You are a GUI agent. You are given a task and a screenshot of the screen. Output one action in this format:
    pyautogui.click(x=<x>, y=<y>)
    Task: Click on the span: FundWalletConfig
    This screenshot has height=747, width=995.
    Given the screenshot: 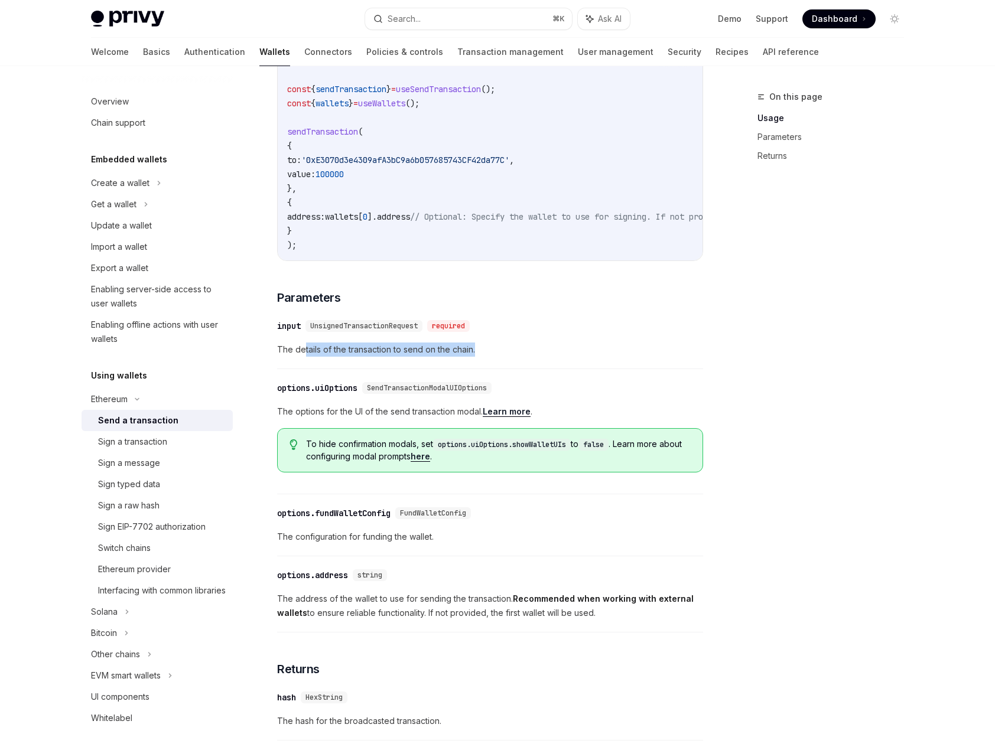 What is the action you would take?
    pyautogui.click(x=433, y=513)
    